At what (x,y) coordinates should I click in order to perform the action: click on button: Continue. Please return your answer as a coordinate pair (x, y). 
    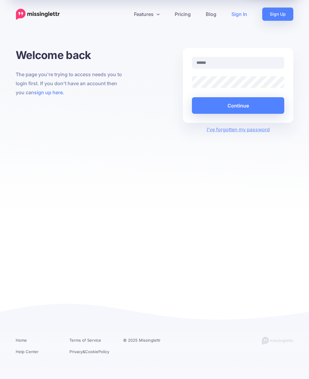
    Looking at the image, I should click on (238, 105).